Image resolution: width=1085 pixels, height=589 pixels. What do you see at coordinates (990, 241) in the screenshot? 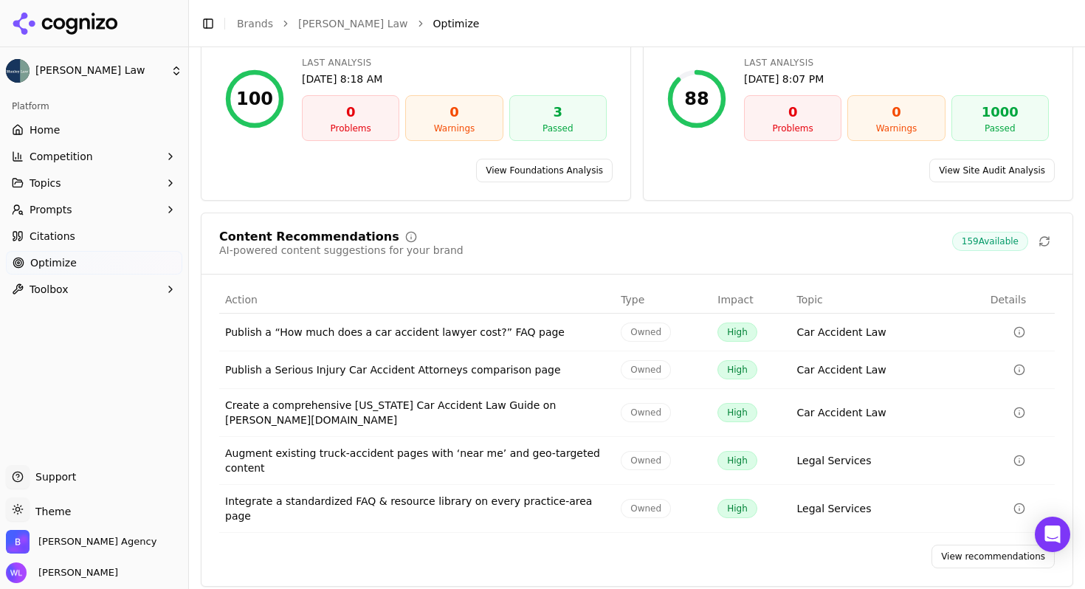
I see `span: 159 Available` at bounding box center [990, 241].